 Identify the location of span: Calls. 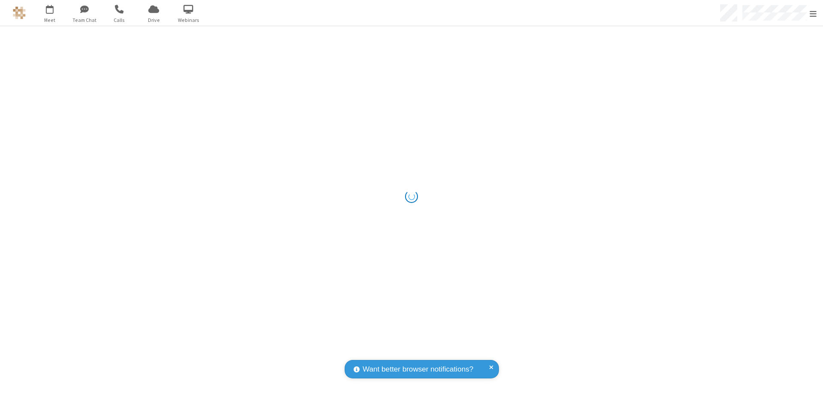
(119, 20).